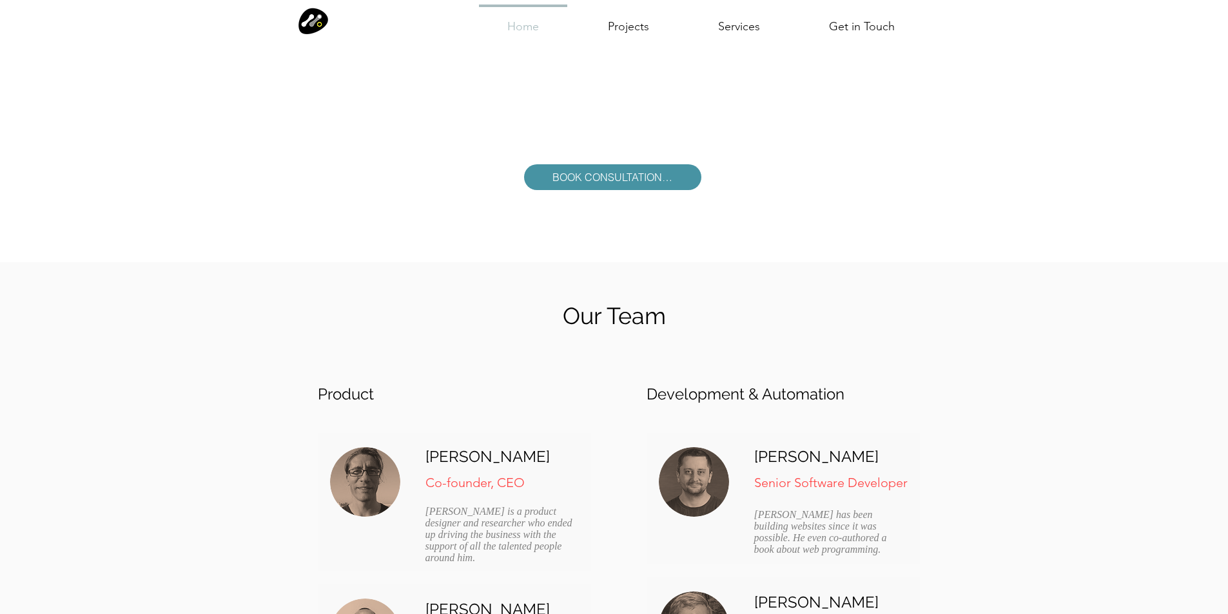 This screenshot has width=1228, height=614. What do you see at coordinates (862, 26) in the screenshot?
I see `p: Get in Touch` at bounding box center [862, 26].